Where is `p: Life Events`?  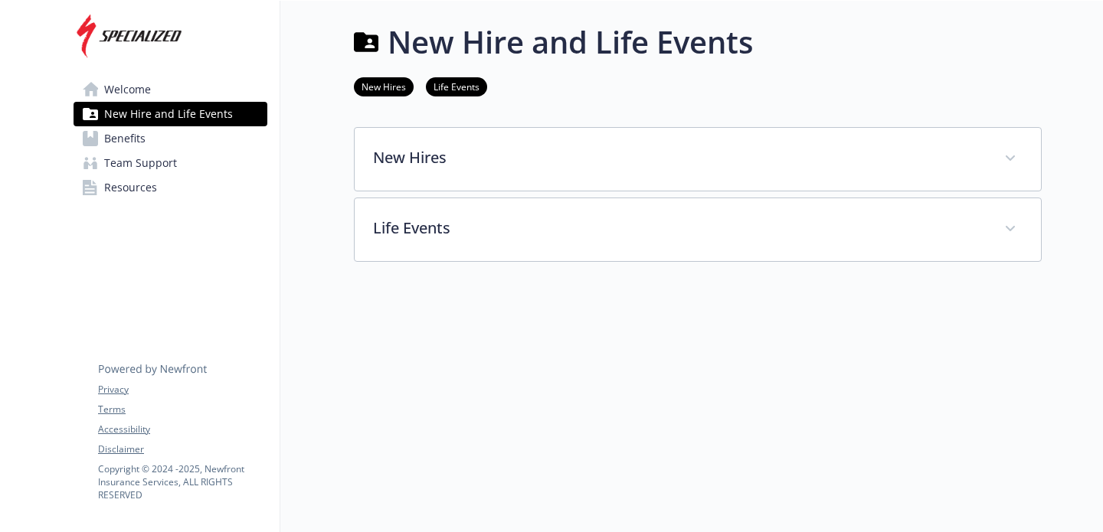
p: Life Events is located at coordinates (679, 228).